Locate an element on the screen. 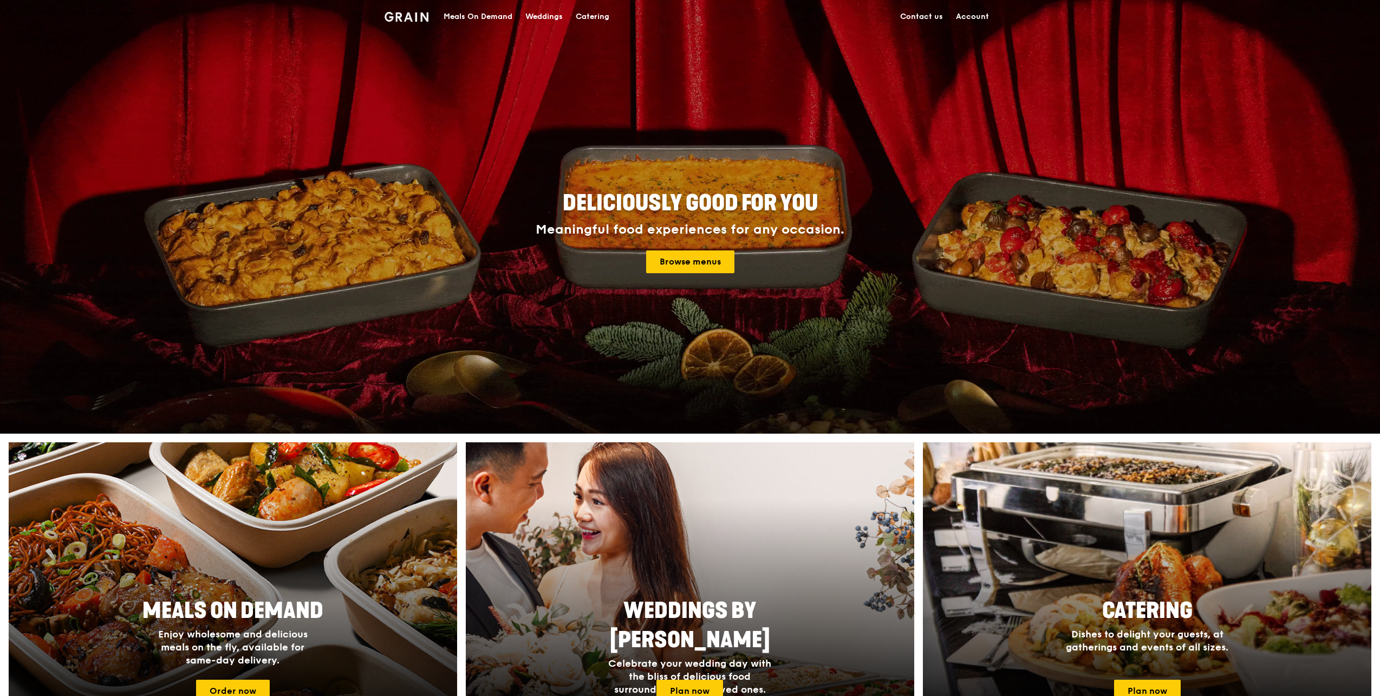 Image resolution: width=1380 pixels, height=696 pixels. img: Grain is located at coordinates (406, 17).